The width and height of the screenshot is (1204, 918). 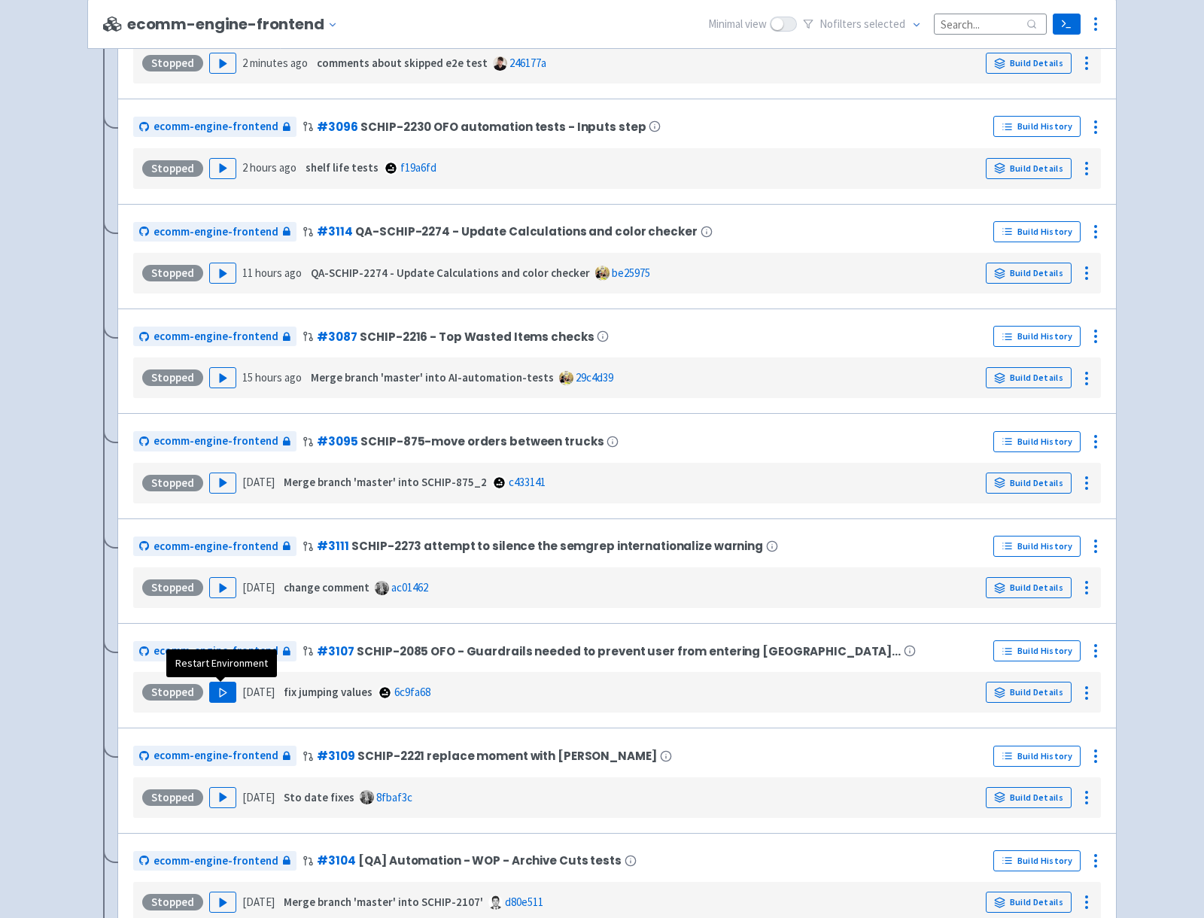 I want to click on a: #3109, so click(x=335, y=755).